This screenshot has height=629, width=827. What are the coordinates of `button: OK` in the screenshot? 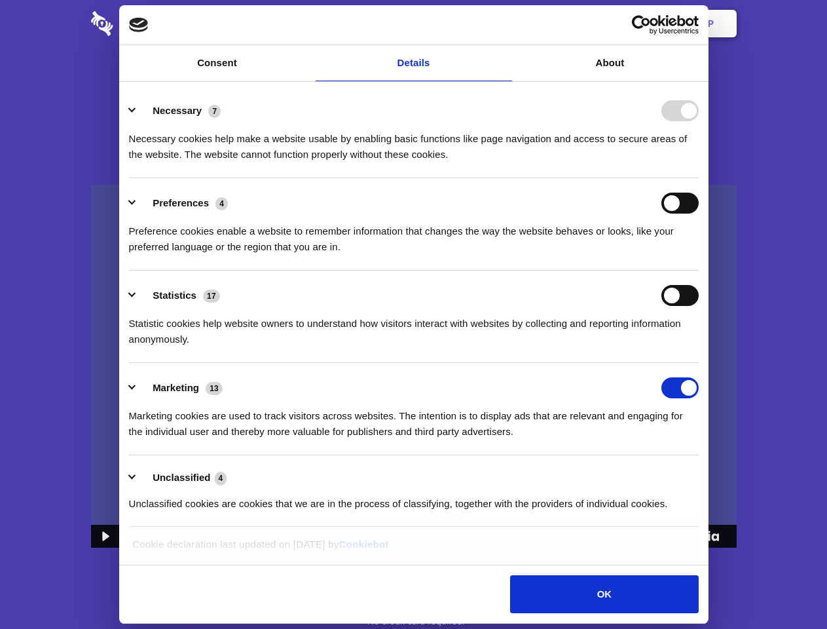 It's located at (604, 594).